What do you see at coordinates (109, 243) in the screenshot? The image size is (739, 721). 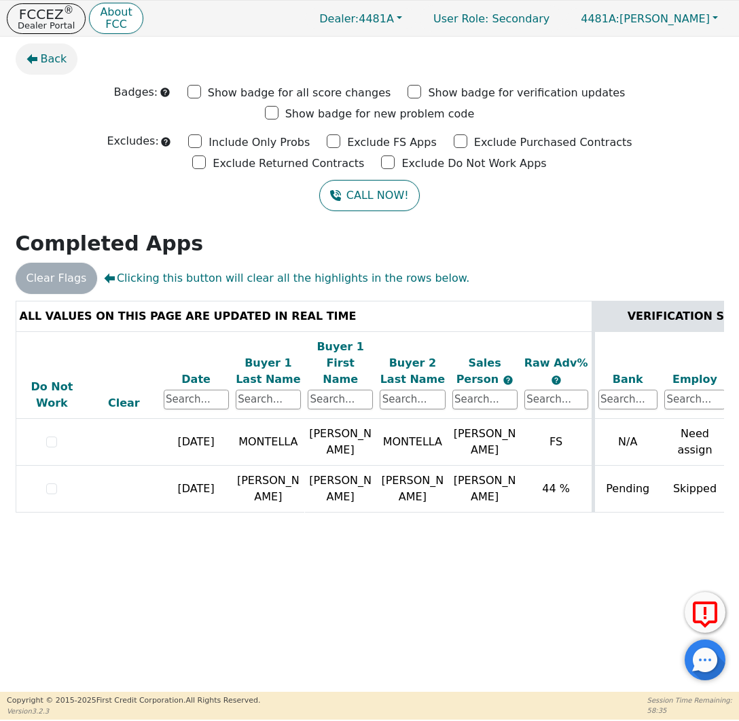 I see `strong: Completed Apps` at bounding box center [109, 243].